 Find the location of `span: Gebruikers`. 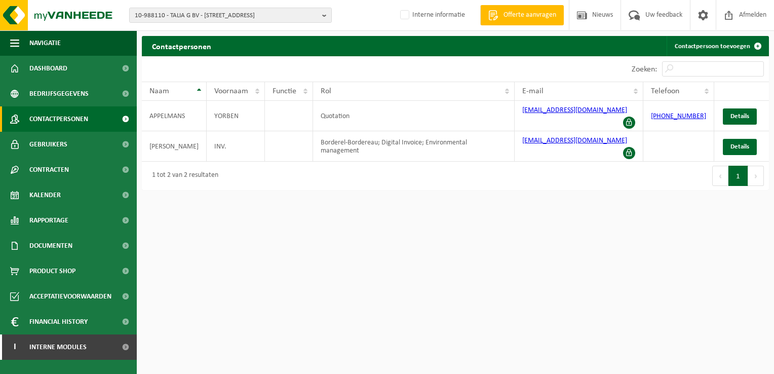

span: Gebruikers is located at coordinates (48, 144).